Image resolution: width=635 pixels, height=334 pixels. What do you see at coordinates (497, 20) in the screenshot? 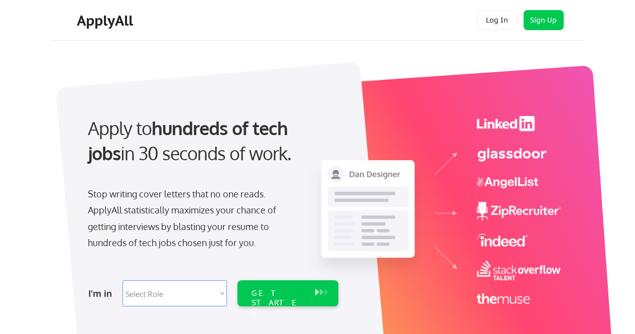
I see `button: Log In` at bounding box center [497, 20].